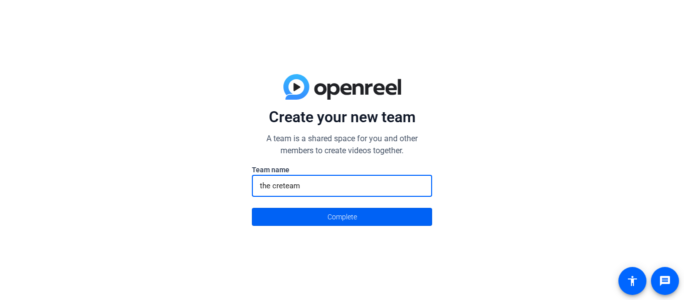 Image resolution: width=684 pixels, height=300 pixels. Describe the element at coordinates (342, 117) in the screenshot. I see `p: Create your new team` at that location.